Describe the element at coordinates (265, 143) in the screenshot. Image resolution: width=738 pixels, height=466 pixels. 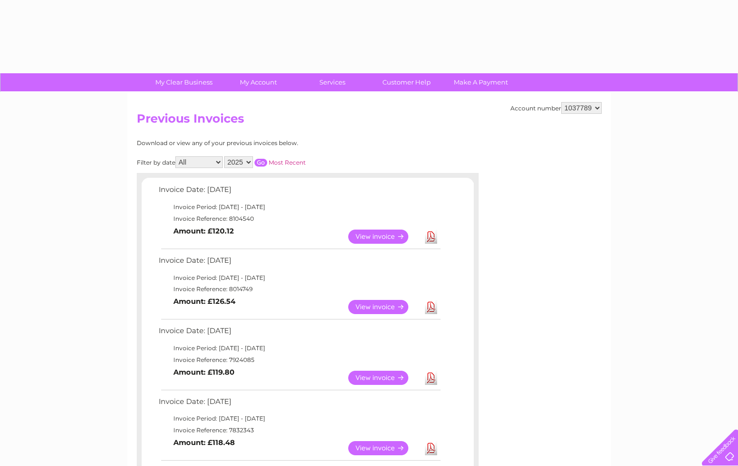
I see `div: Download or view any of your previous invoices below.` at that location.